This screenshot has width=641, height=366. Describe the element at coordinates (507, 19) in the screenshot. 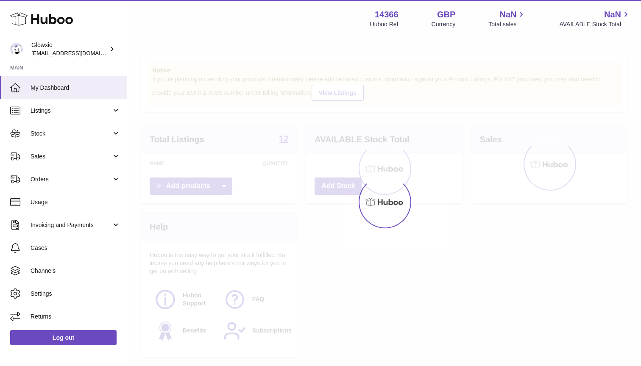

I see `a: NaN Total sales` at that location.